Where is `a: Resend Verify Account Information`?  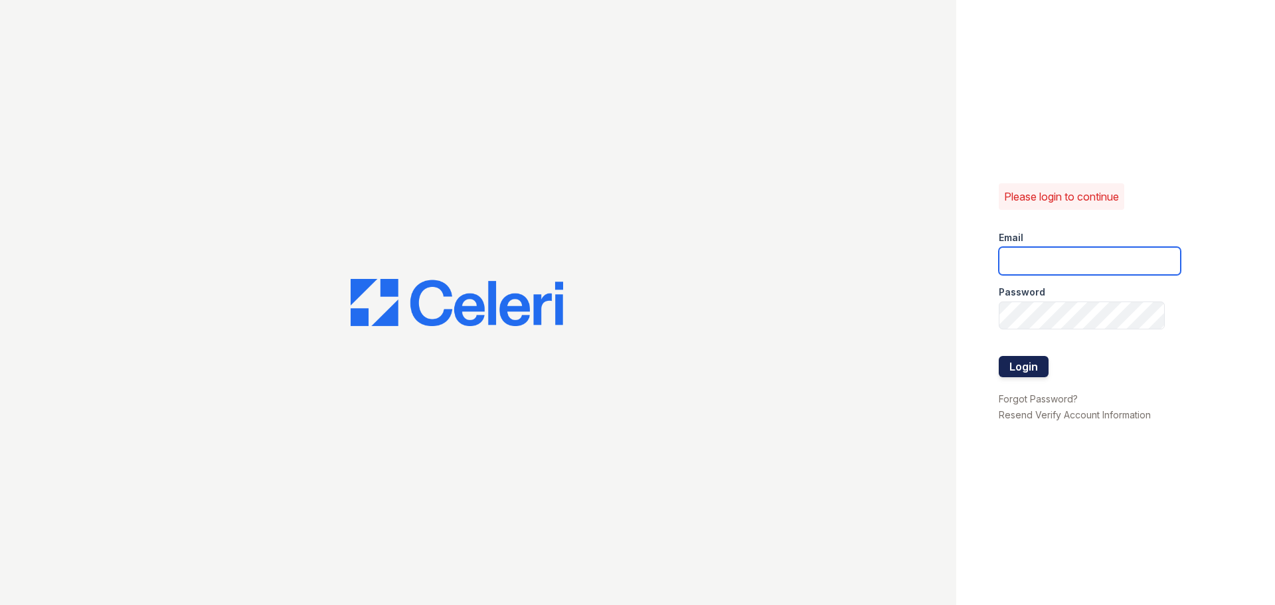 a: Resend Verify Account Information is located at coordinates (1075, 414).